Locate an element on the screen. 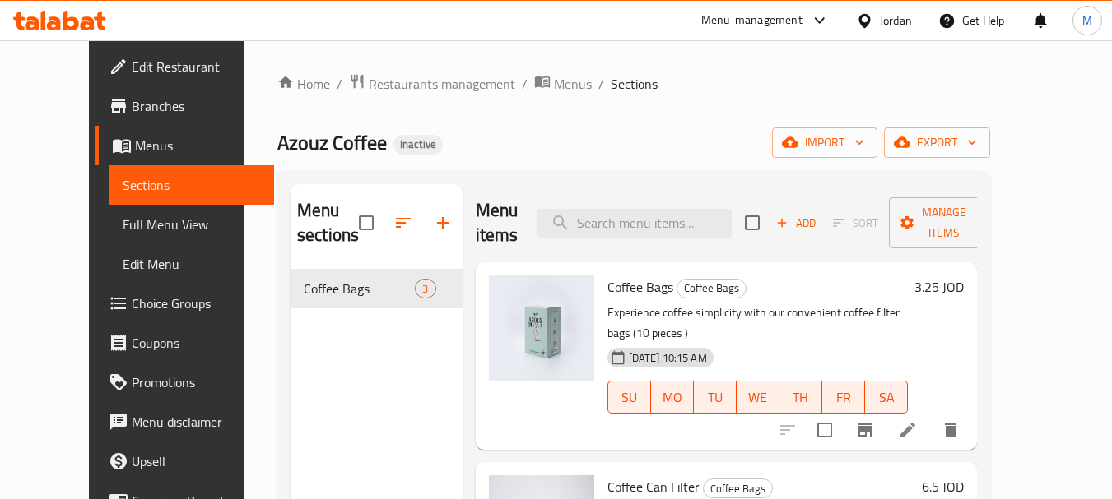 Image resolution: width=1112 pixels, height=499 pixels. h6: 6.5 JOD is located at coordinates (942, 487).